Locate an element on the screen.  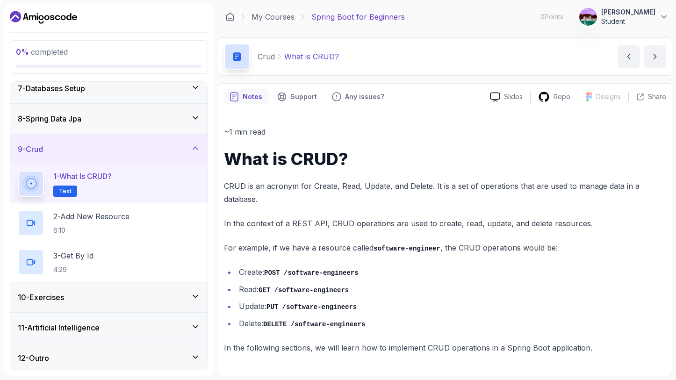
p: What is CRUD? is located at coordinates (311, 57).